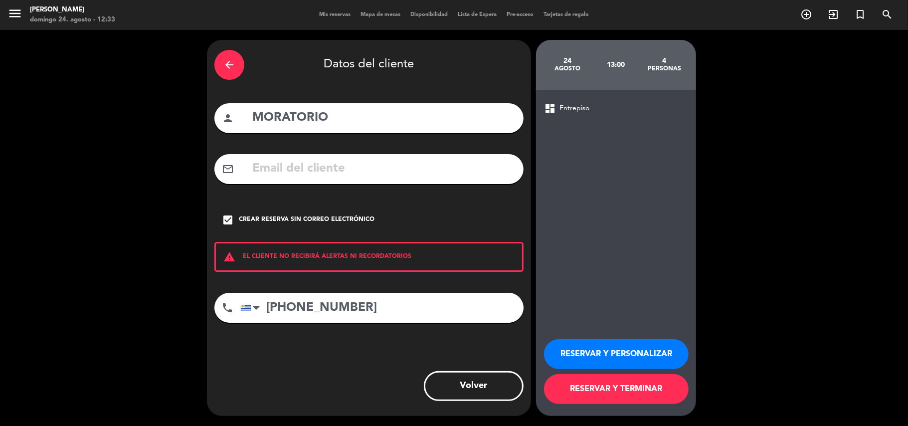 The height and width of the screenshot is (426, 908). Describe the element at coordinates (477, 14) in the screenshot. I see `span: Lista de Espera` at that location.